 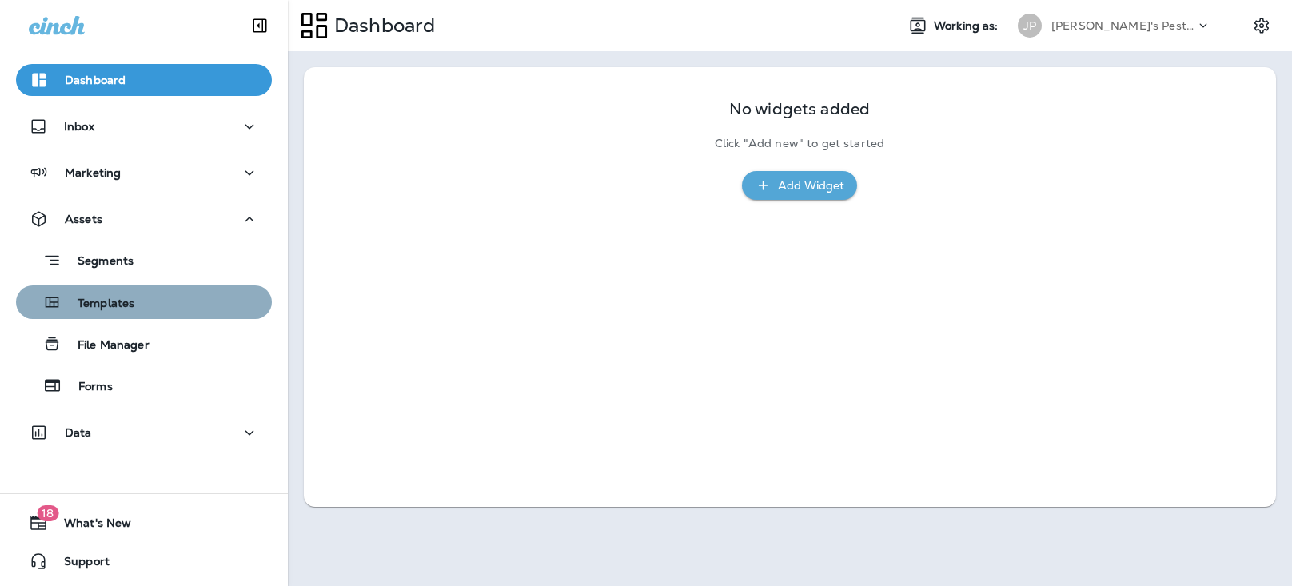 What do you see at coordinates (144, 80) in the screenshot?
I see `button: Dashboard` at bounding box center [144, 80].